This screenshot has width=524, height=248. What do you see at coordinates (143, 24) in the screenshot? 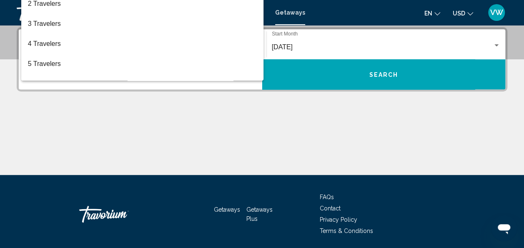
I see `span: 3 Travelers` at bounding box center [143, 24].